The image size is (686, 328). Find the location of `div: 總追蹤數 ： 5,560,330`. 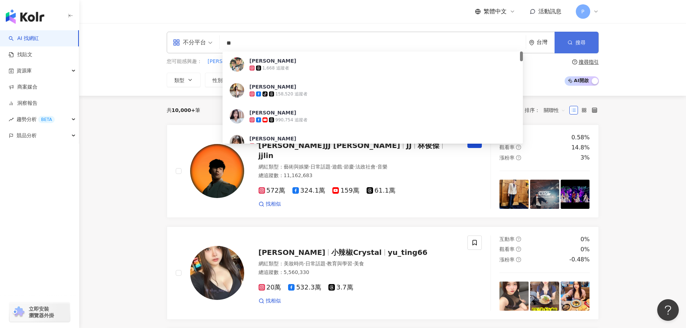

div: 總追蹤數 ： 5,560,330 is located at coordinates (359, 273).